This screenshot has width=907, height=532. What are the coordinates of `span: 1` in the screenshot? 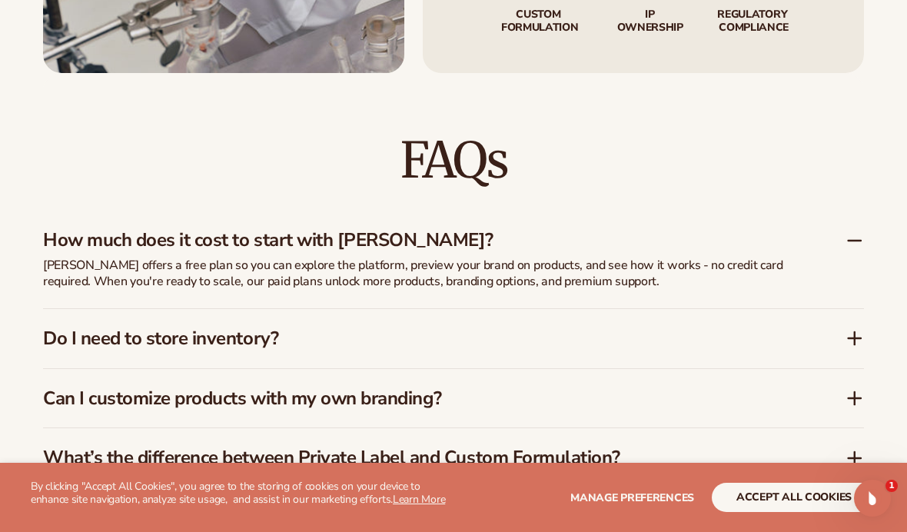 It's located at (892, 486).